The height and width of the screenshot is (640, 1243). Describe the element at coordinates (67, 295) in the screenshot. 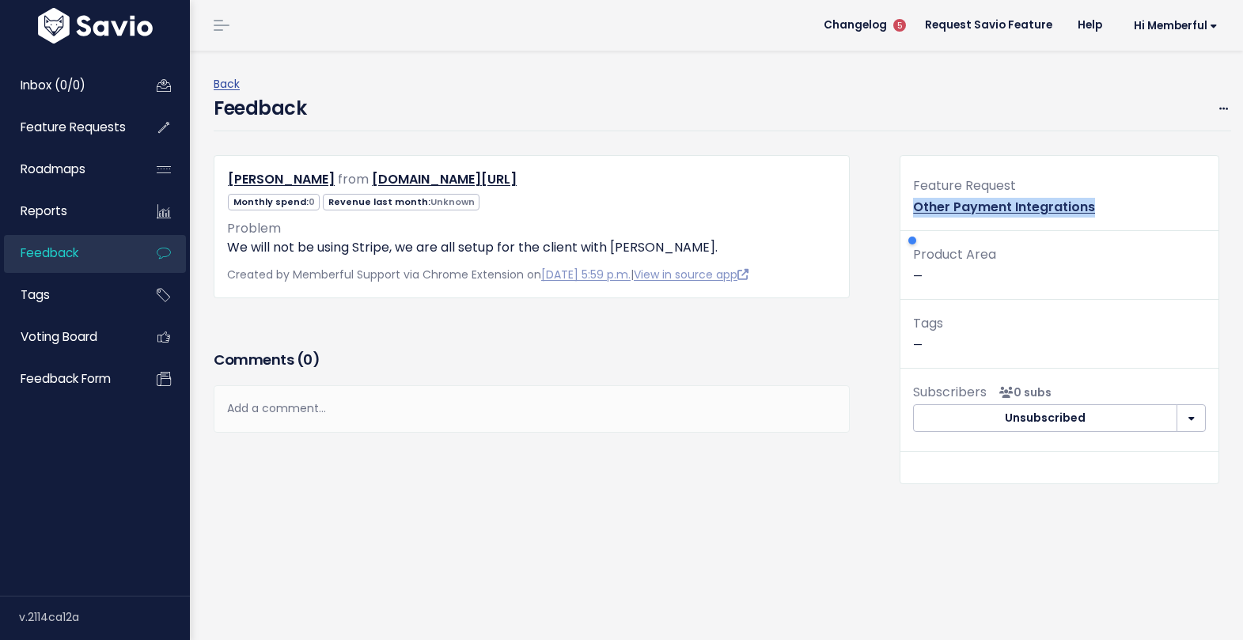

I see `a: Tags` at that location.